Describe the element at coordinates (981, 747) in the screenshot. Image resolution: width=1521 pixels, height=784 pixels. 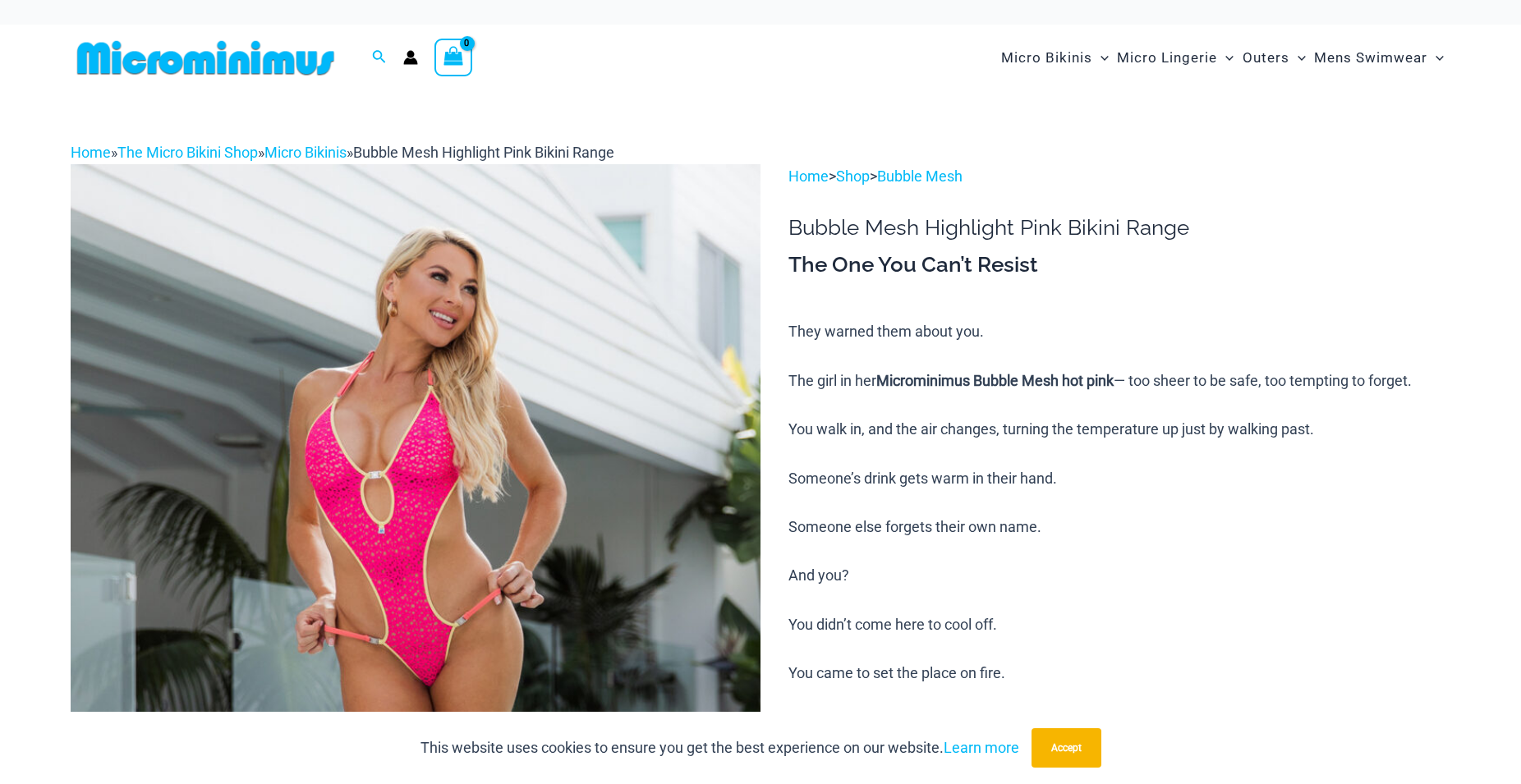
I see `a: Learn more` at that location.